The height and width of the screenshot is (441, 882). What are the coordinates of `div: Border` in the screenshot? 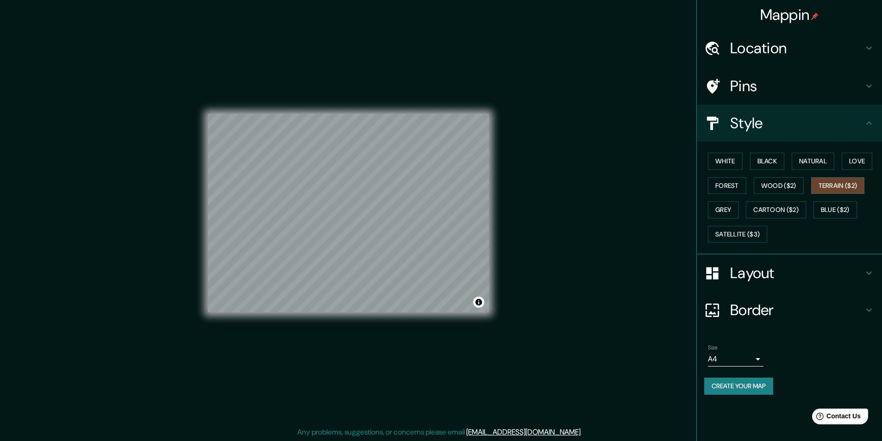 It's located at (789, 310).